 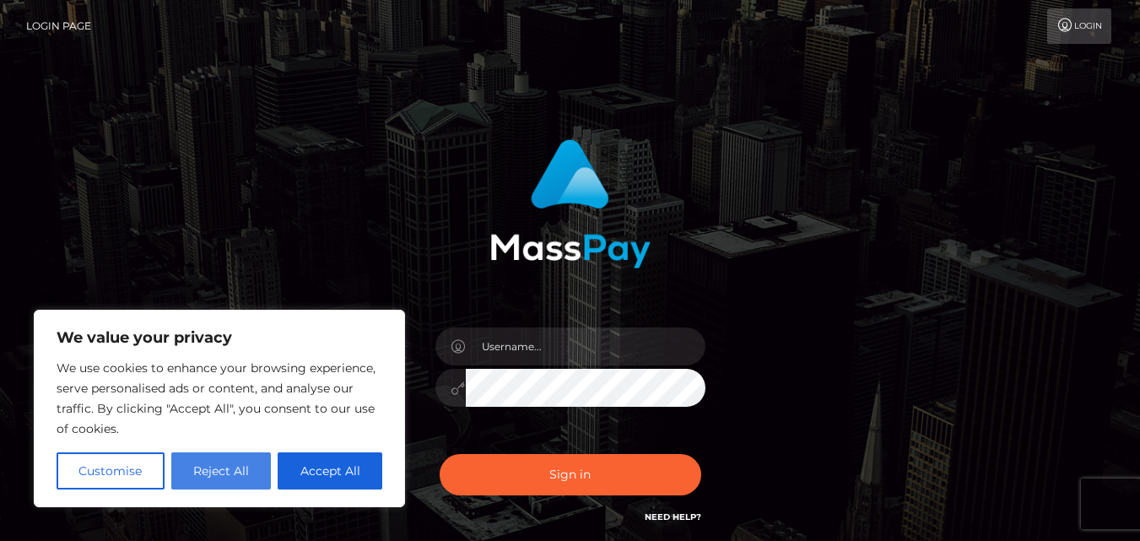 What do you see at coordinates (673, 517) in the screenshot?
I see `a: Need Help?` at bounding box center [673, 517].